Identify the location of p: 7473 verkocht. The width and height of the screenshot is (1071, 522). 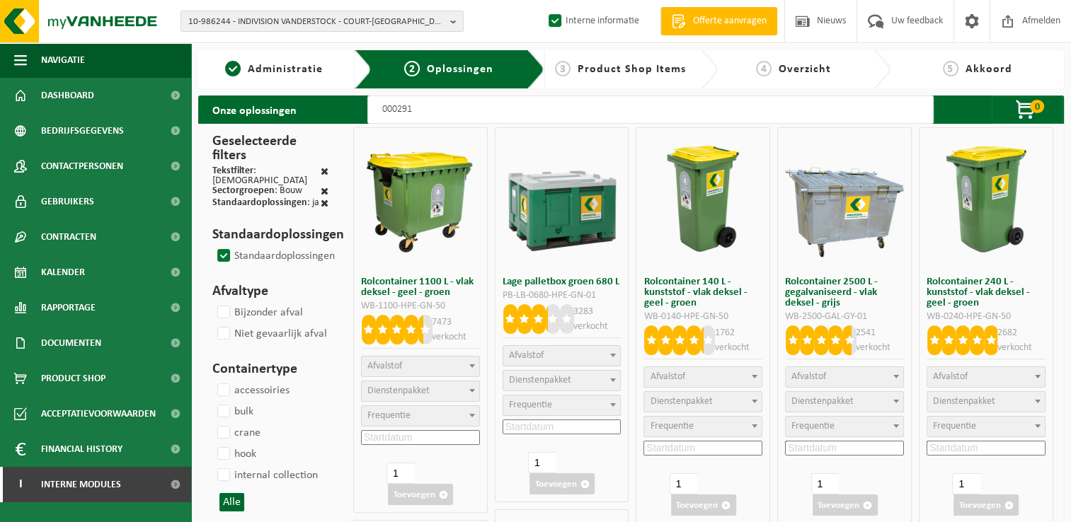
(456, 330).